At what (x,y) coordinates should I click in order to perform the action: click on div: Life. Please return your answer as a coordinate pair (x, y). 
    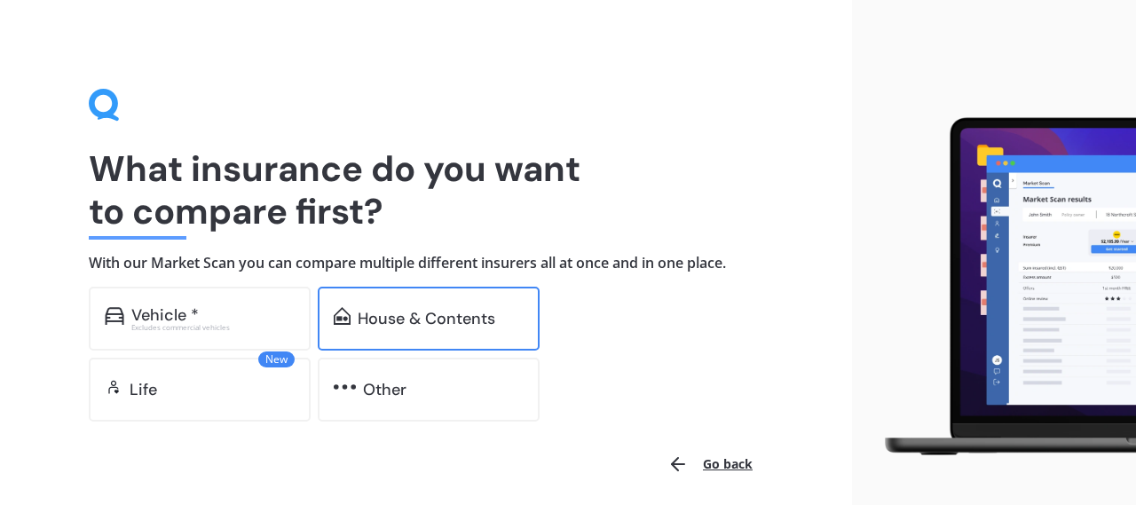
    Looking at the image, I should click on (143, 390).